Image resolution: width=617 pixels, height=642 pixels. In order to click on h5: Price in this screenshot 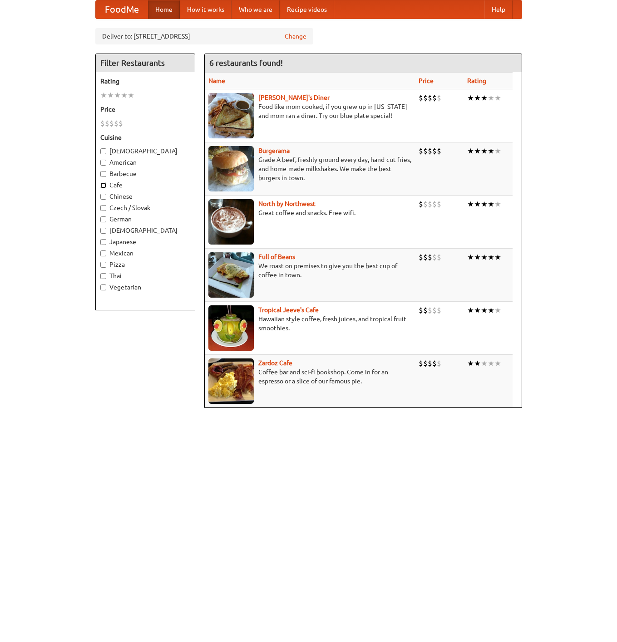, I will do `click(145, 109)`.